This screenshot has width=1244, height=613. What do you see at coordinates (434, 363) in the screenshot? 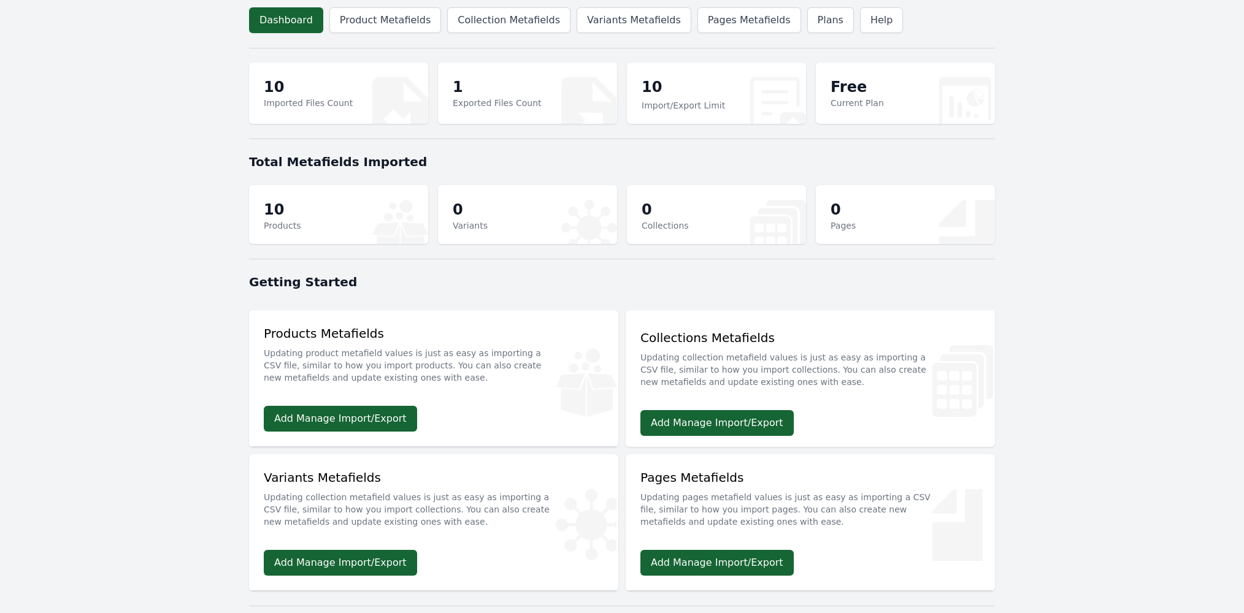
I see `p: Updating product metafield values is just as easy as importing a CSV file, similar to how you imp...` at bounding box center [434, 363].